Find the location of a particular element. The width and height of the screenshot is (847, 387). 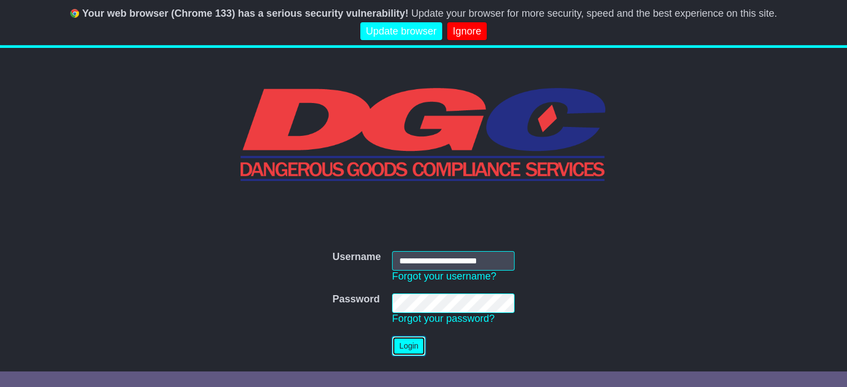

a: Forgot your username? is located at coordinates (444, 276).